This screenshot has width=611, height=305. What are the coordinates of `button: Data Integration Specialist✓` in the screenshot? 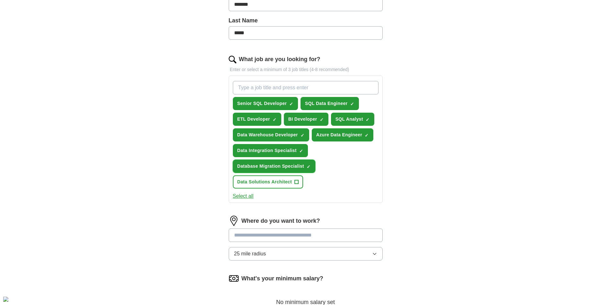 It's located at (270, 151).